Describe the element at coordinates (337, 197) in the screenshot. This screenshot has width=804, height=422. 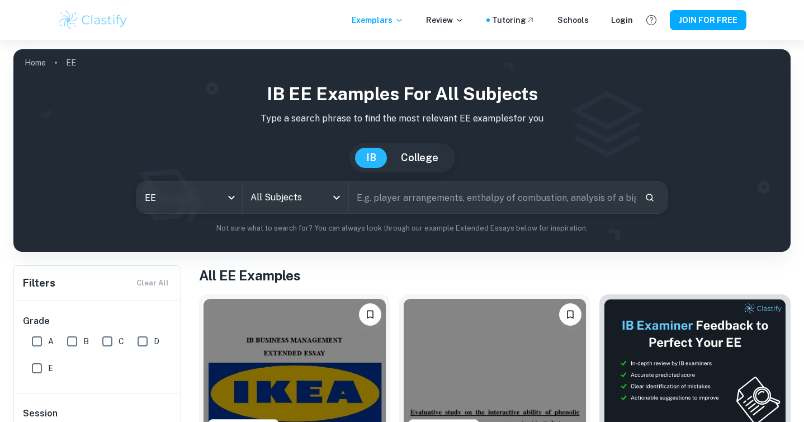
I see `button: Open` at that location.